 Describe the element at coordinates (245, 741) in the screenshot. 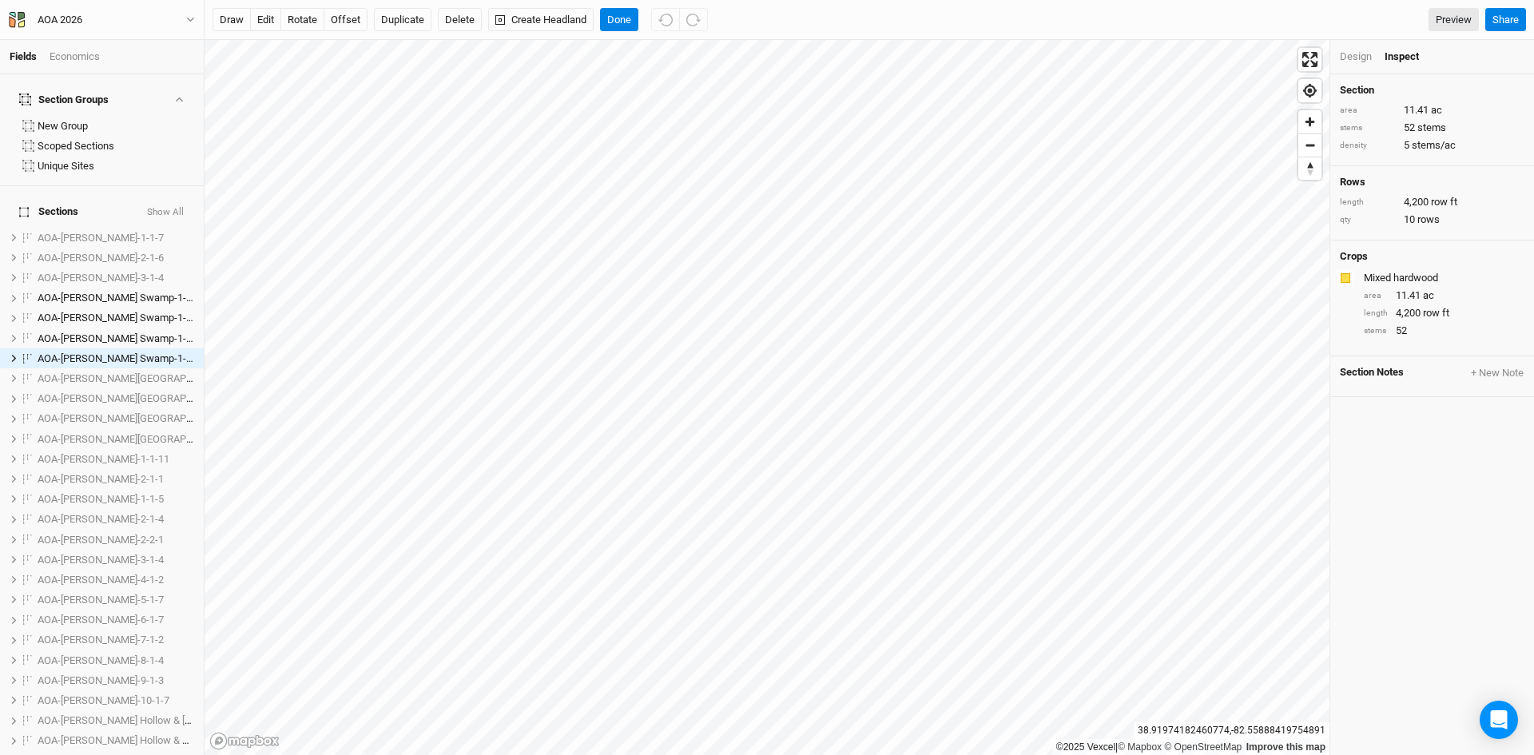

I see `a: Mapbox logo` at that location.